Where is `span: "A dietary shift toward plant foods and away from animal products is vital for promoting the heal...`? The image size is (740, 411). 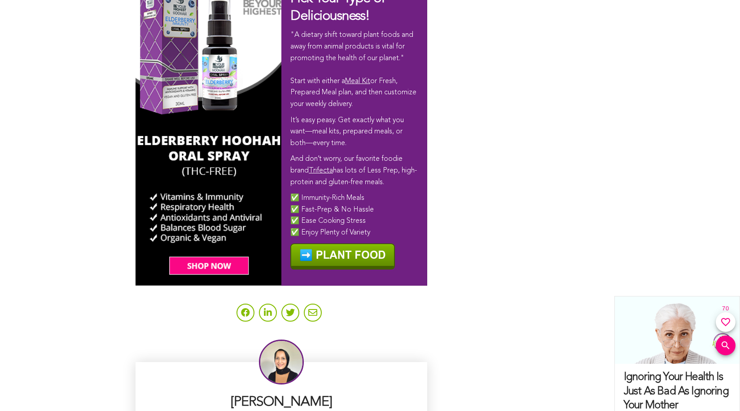
span: "A dietary shift toward plant foods and away from animal products is vital for promoting the heal... is located at coordinates (353, 70).